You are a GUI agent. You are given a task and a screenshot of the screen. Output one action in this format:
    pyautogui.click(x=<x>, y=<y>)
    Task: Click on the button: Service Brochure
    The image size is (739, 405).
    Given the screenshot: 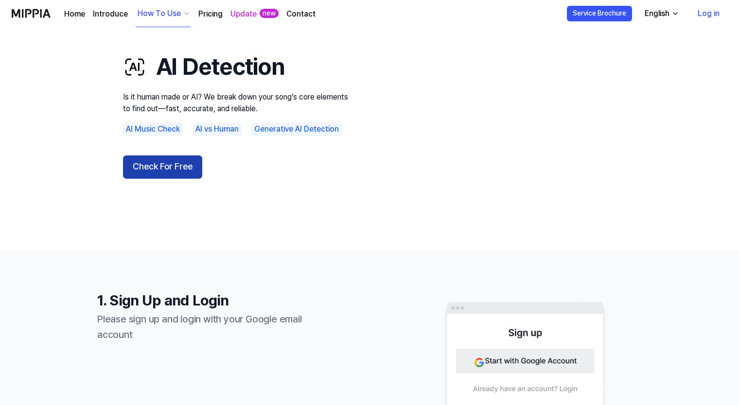 What is the action you would take?
    pyautogui.click(x=599, y=14)
    